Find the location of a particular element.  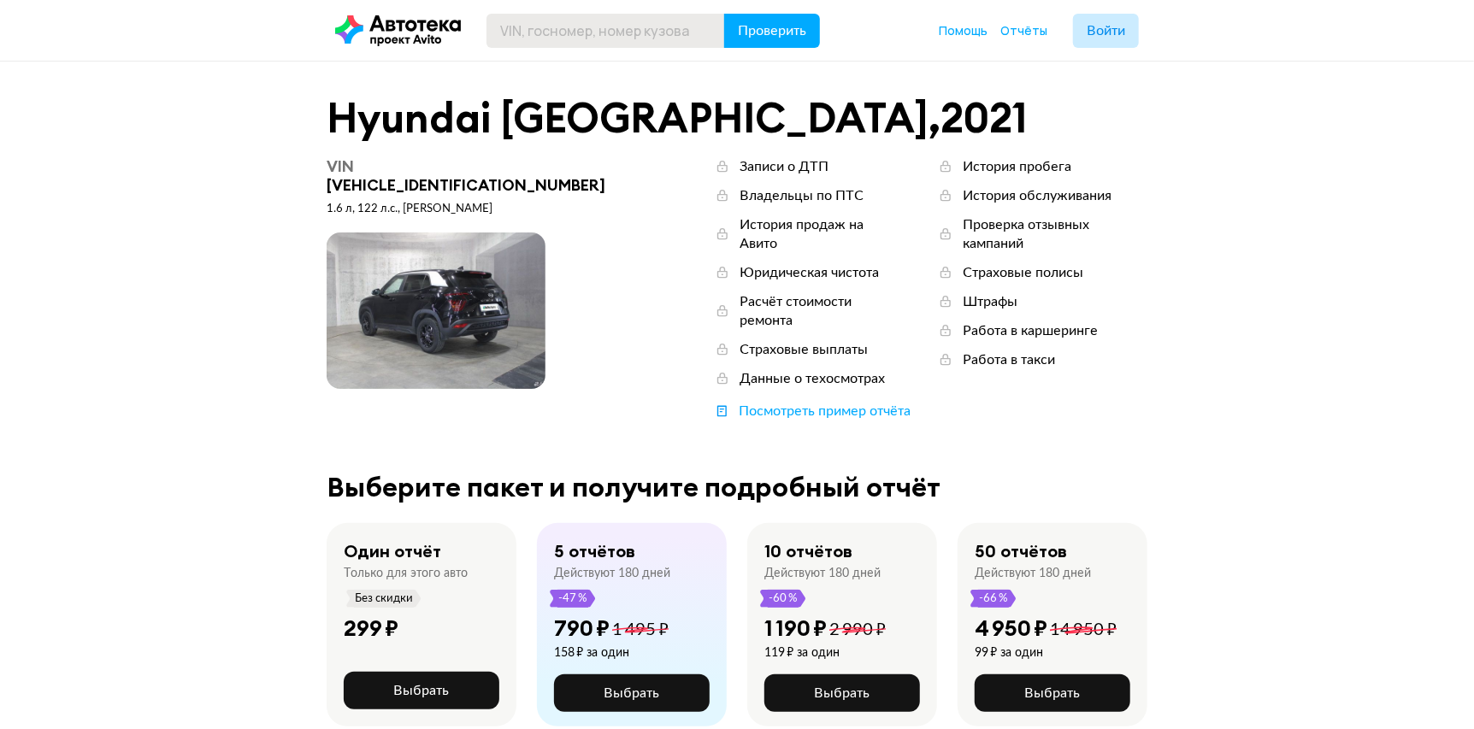

div: Посмотреть пример отчёта is located at coordinates (824, 411).